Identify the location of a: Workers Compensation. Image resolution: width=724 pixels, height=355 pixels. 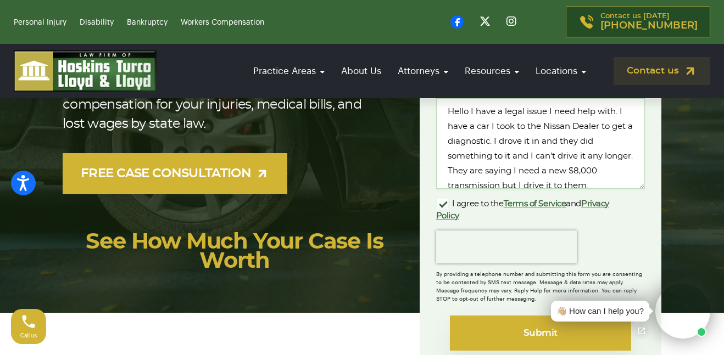
(222, 23).